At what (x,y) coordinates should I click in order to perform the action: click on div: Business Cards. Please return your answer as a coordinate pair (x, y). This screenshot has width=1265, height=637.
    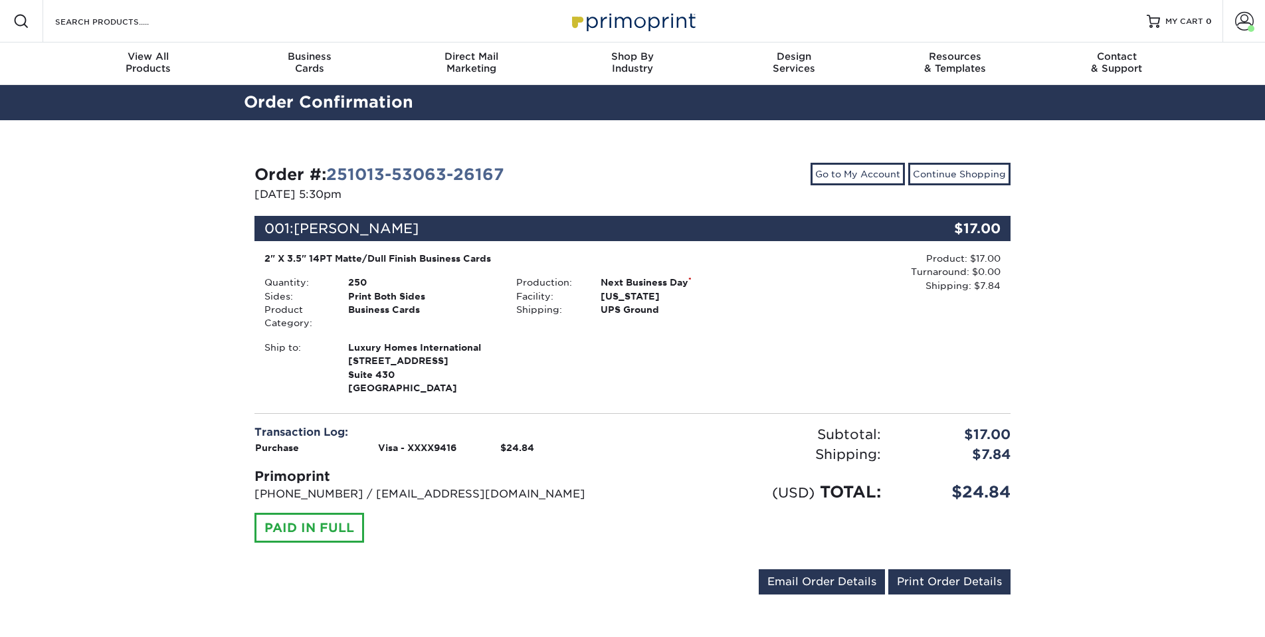
    Looking at the image, I should click on (422, 316).